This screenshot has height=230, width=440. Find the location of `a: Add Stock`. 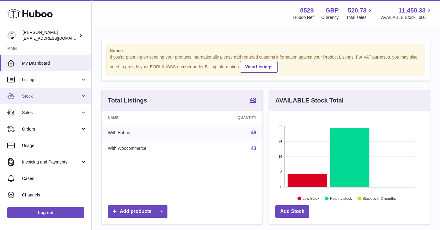

a: Add Stock is located at coordinates (292, 212).